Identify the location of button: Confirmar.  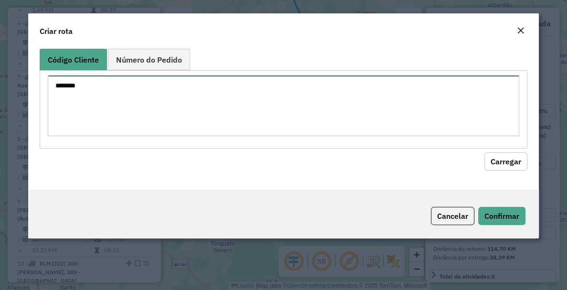
(501, 216).